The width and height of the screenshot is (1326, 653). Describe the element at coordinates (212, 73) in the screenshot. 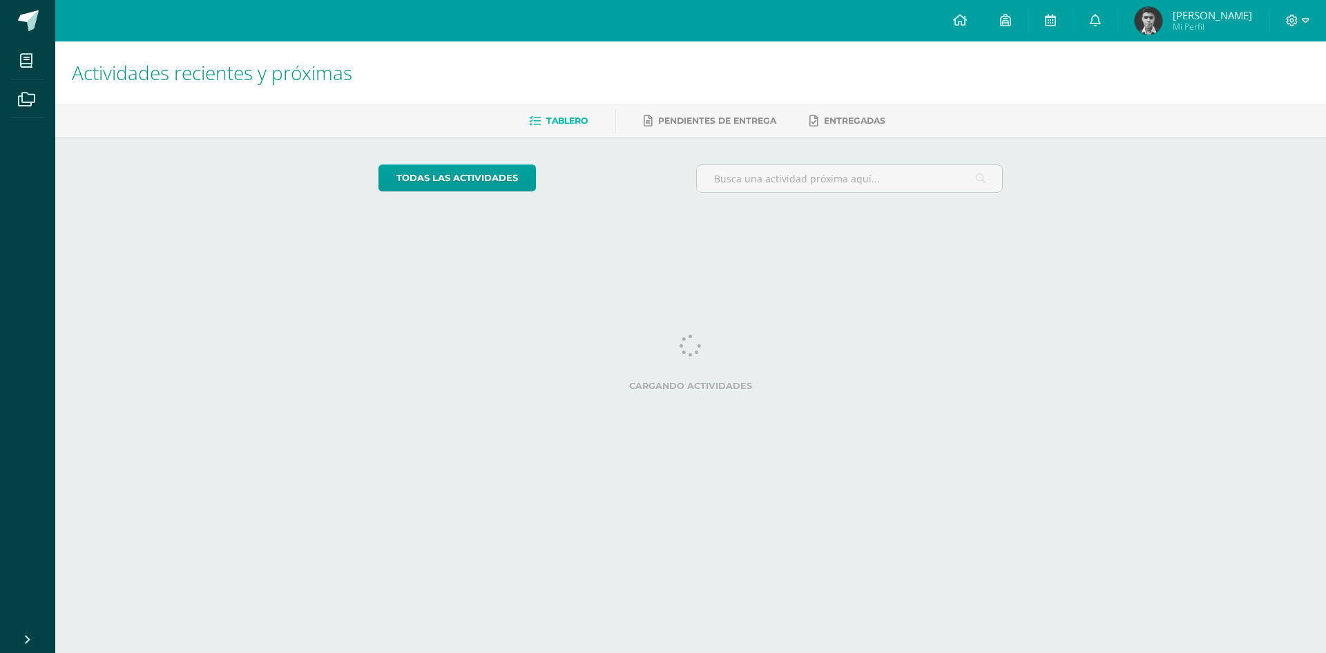

I see `span: Actividades recientes y próximas` at that location.